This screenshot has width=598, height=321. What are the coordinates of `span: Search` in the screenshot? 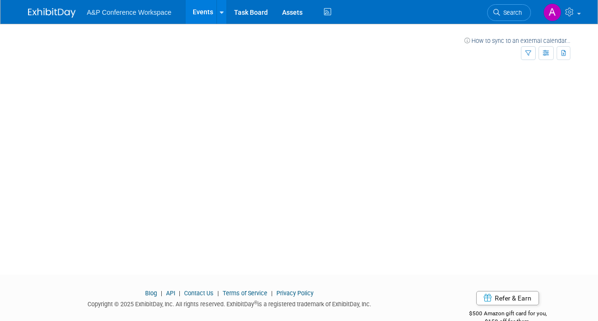 It's located at (511, 12).